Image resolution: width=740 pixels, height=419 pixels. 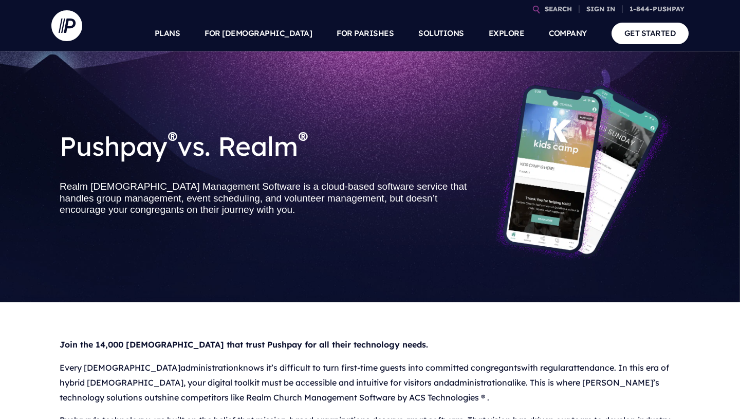 I want to click on a: GET STARTED, so click(x=650, y=33).